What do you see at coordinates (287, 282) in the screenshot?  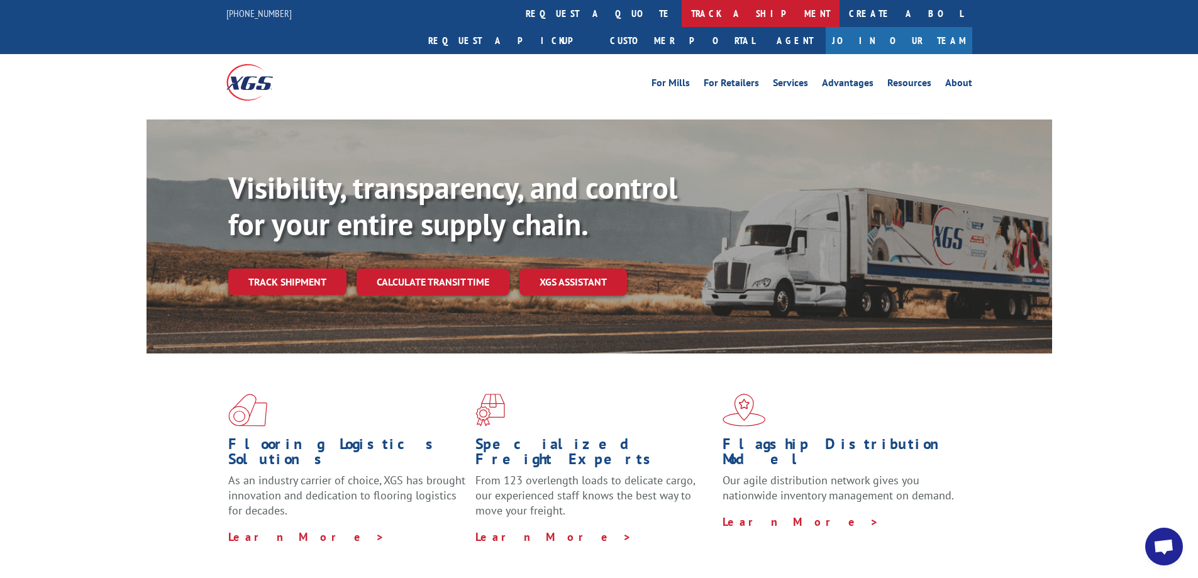 I see `a: Track shipment` at bounding box center [287, 282].